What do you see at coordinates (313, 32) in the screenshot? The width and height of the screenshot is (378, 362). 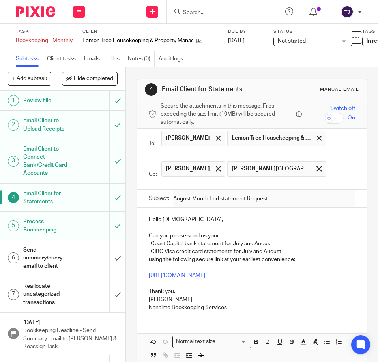 I see `label: Status` at bounding box center [313, 32].